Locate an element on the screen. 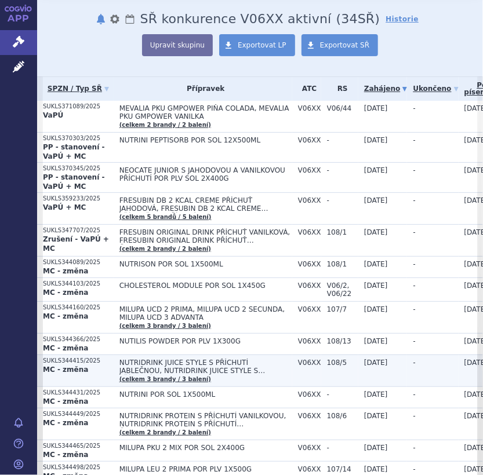  span: NUTRINI POR SOL 1X500ML is located at coordinates (206, 395).